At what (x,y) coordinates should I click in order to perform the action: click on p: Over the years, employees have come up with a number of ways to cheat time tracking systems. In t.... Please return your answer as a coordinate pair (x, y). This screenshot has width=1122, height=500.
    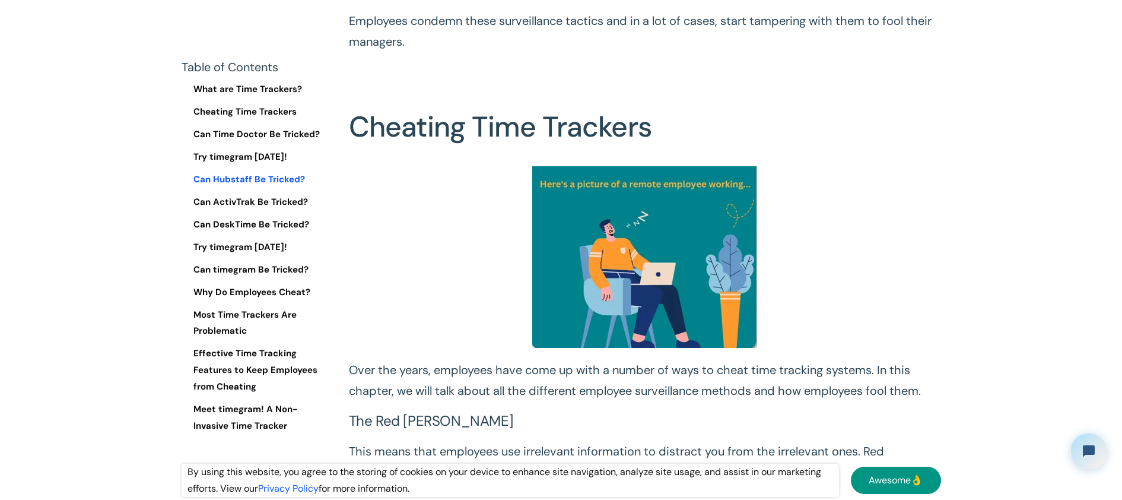
    Looking at the image, I should click on (645, 380).